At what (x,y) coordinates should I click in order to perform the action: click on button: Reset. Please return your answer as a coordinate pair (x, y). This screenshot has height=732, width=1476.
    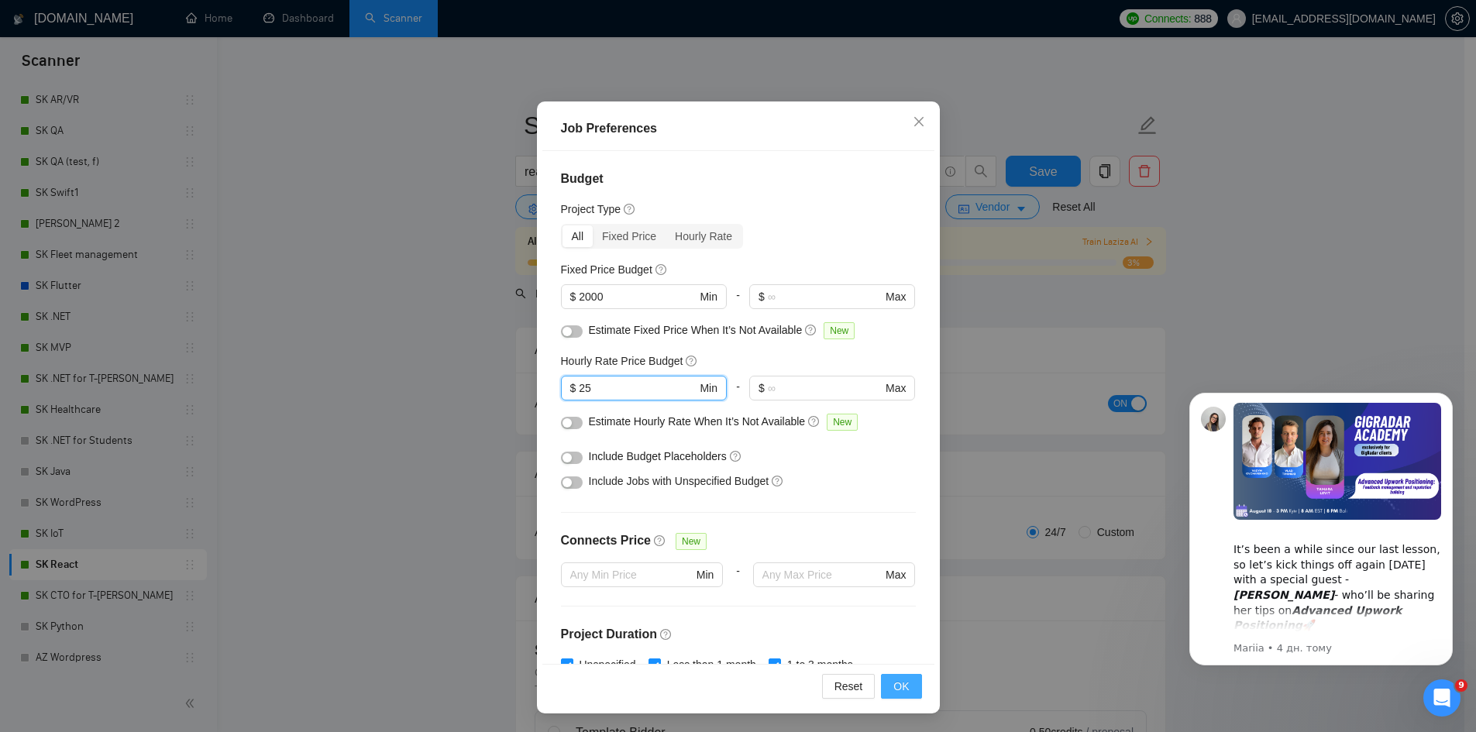
    Looking at the image, I should click on (848, 686).